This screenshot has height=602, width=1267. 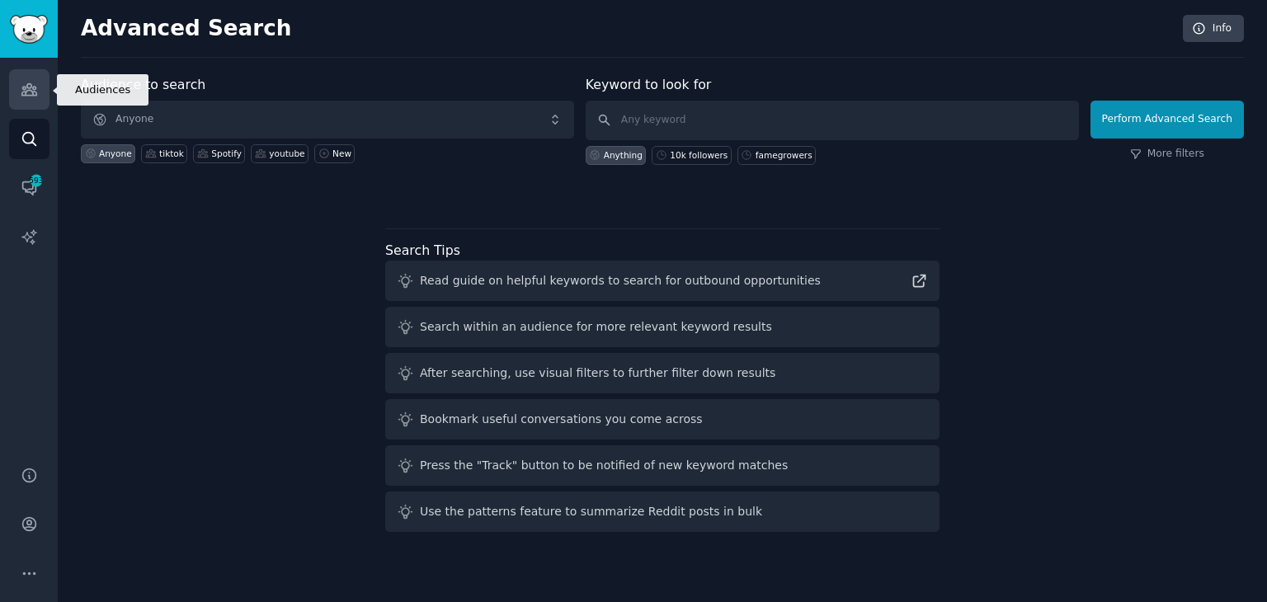 What do you see at coordinates (561, 419) in the screenshot?
I see `div: Bookmark useful conversations you come across` at bounding box center [561, 419].